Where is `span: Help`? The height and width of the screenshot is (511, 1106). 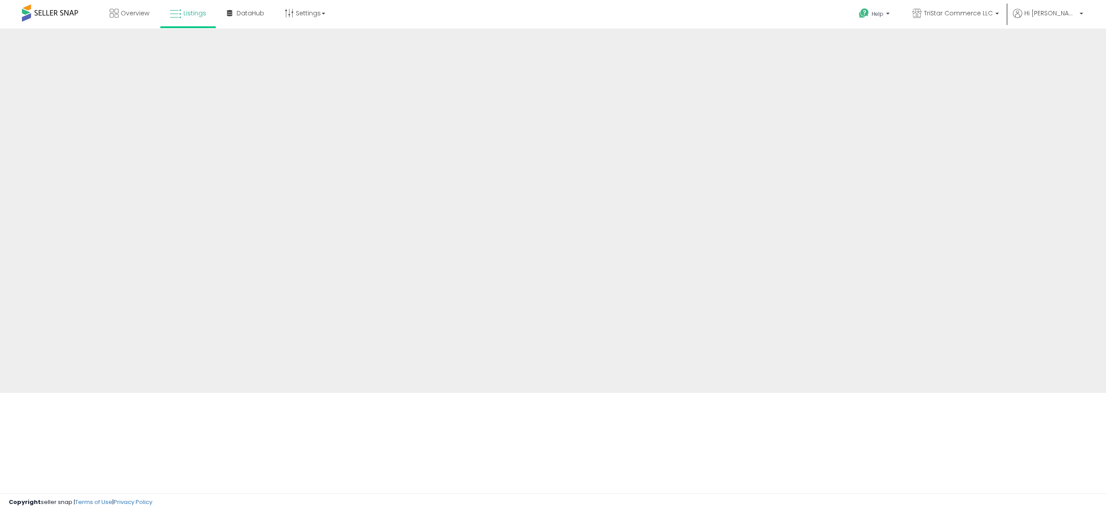
span: Help is located at coordinates (877, 14).